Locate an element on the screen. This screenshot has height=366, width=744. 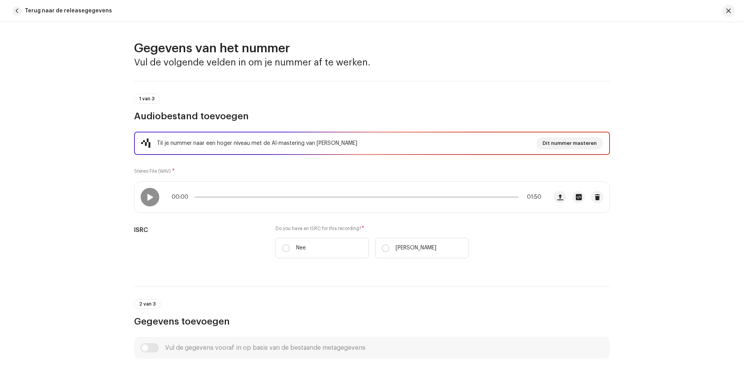
h3: Vul de volgende velden in om je nummer af te werken. is located at coordinates (372, 62).